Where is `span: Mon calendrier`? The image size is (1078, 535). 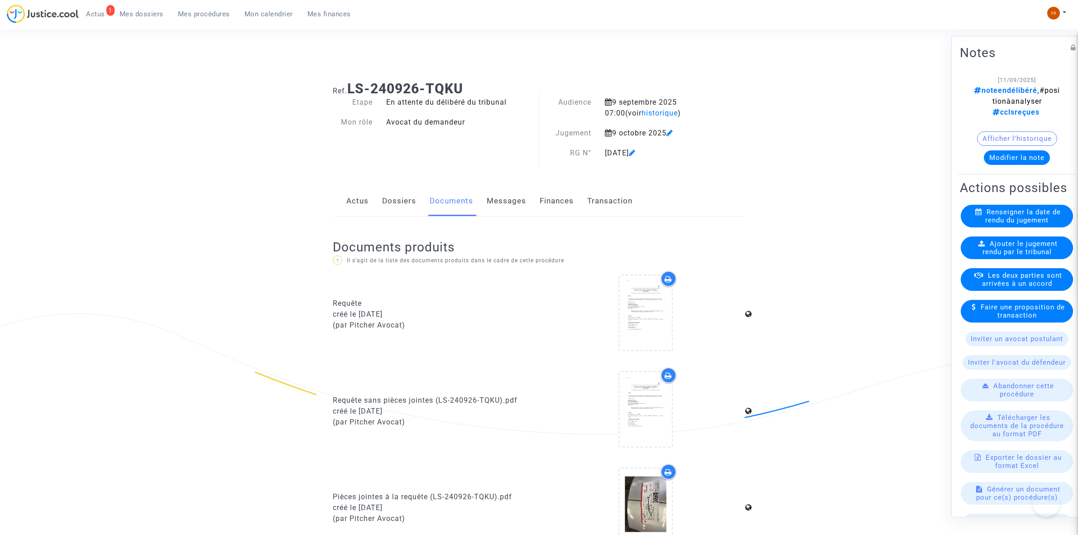
span: Mon calendrier is located at coordinates (268, 14).